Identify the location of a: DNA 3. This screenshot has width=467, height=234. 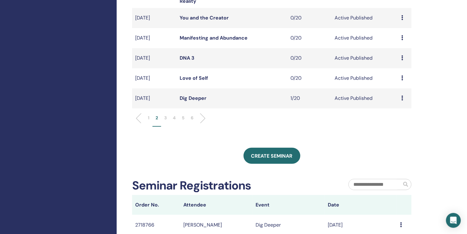
(187, 58).